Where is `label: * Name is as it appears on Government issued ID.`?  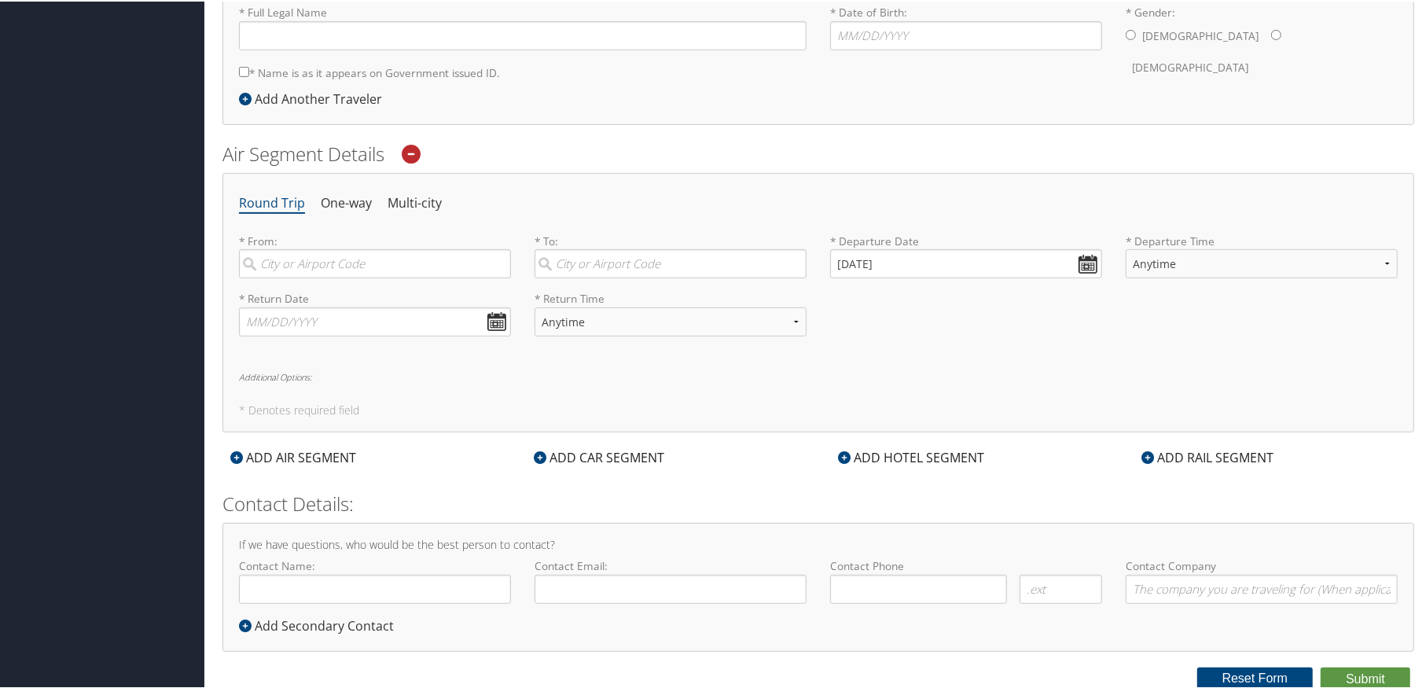 label: * Name is as it appears on Government issued ID. is located at coordinates (370, 71).